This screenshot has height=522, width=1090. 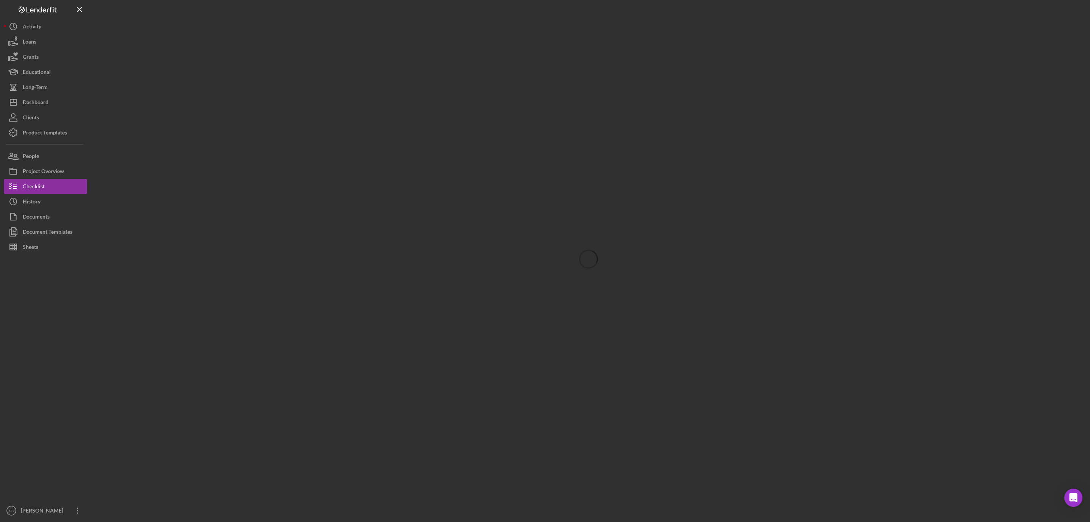 I want to click on a: Activity, so click(x=45, y=27).